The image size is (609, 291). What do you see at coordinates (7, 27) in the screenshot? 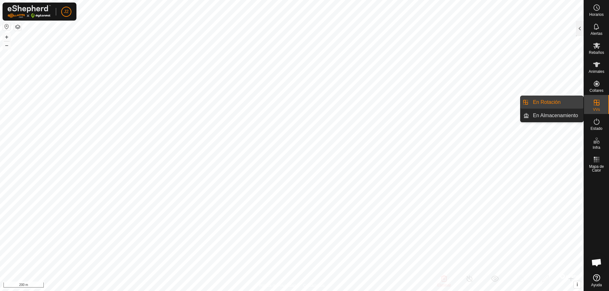
I see `button: Restablecer Mapa` at bounding box center [7, 27].